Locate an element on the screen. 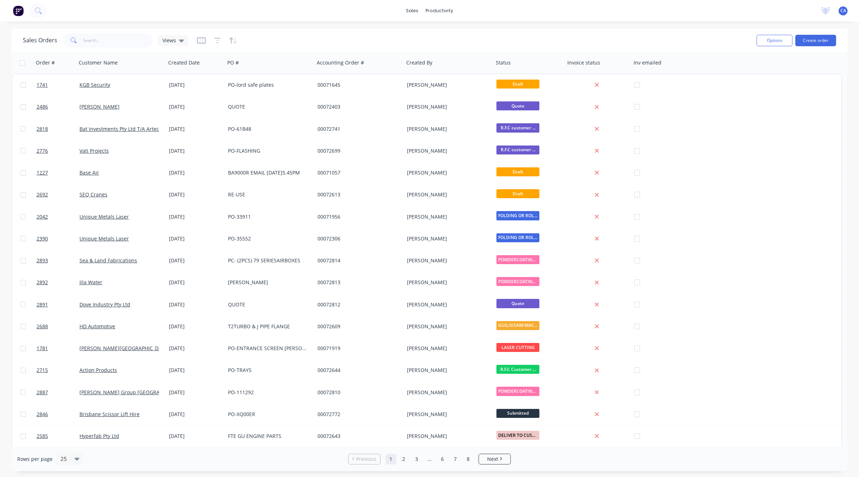 The image size is (859, 477). a: Dove Industry Pty Ltd is located at coordinates (105, 304).